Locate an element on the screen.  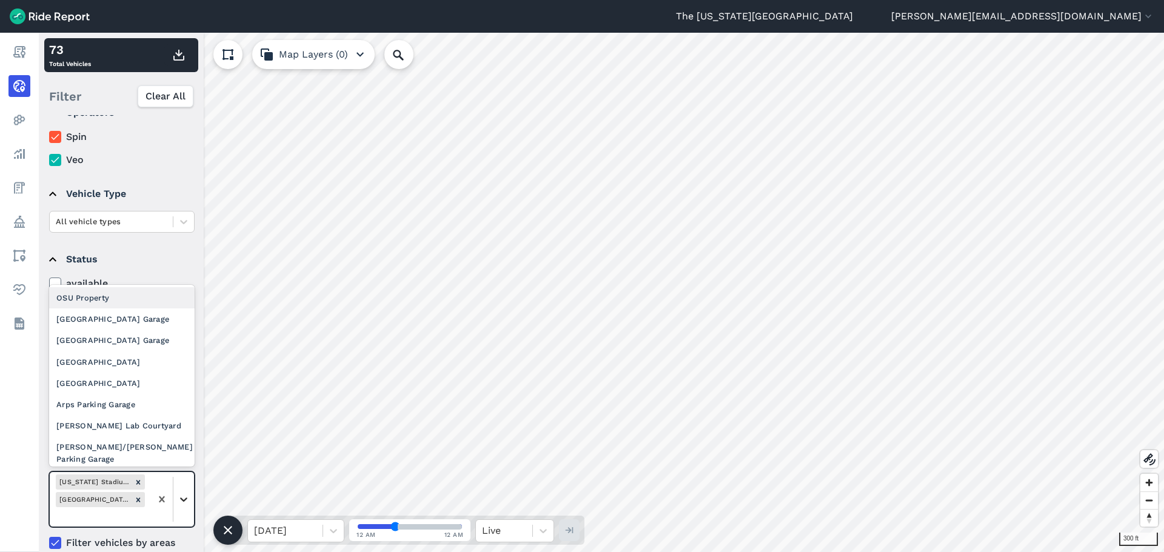
a: Fees is located at coordinates (19, 188).